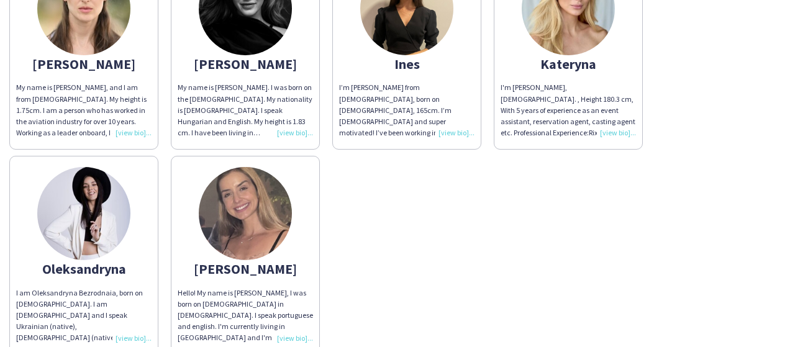 The height and width of the screenshot is (347, 795). Describe the element at coordinates (569, 64) in the screenshot. I see `div: Kateryna` at that location.